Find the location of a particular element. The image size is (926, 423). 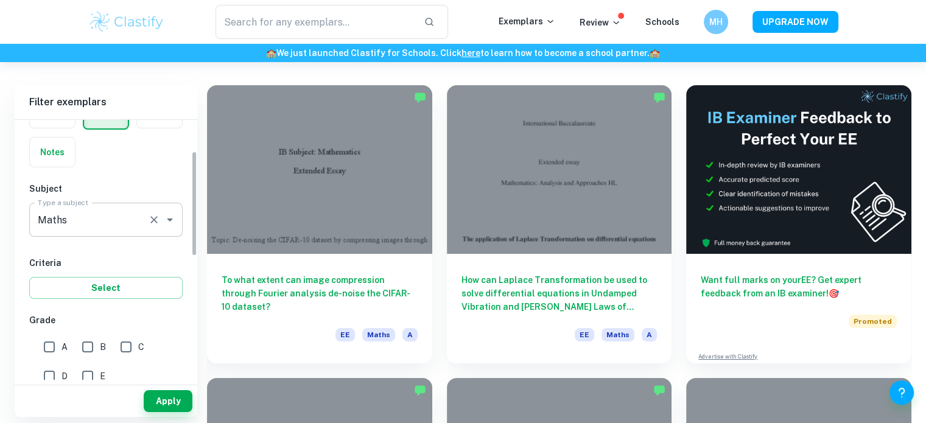

h6: Want full marks on your EE ? Get expert feedback from an IB examiner! is located at coordinates (799, 287).